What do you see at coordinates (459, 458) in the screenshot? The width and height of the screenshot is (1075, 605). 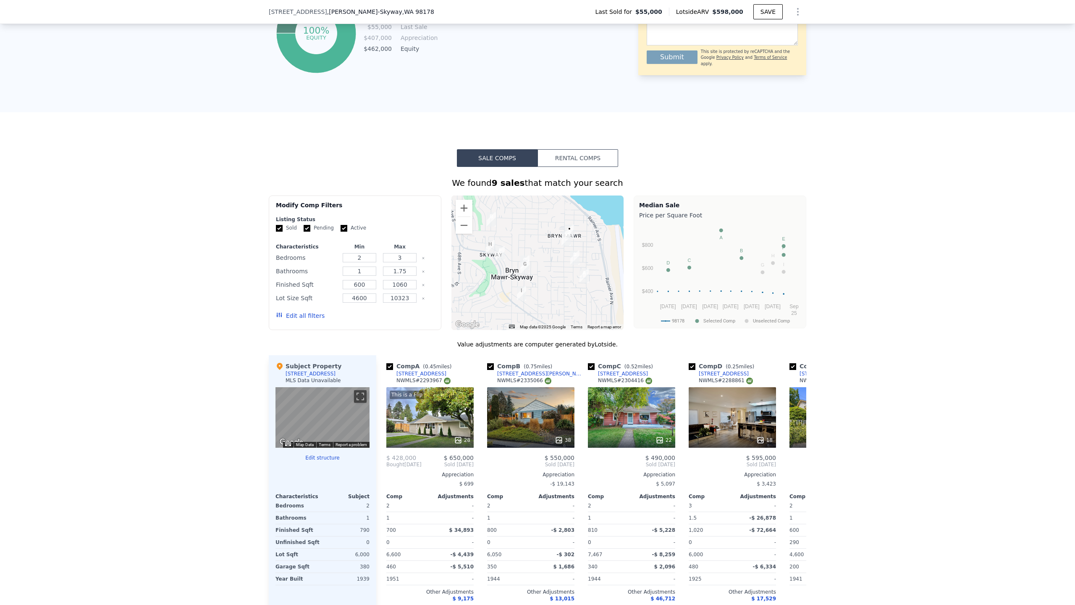 I see `span: $ 650,000` at bounding box center [459, 458].